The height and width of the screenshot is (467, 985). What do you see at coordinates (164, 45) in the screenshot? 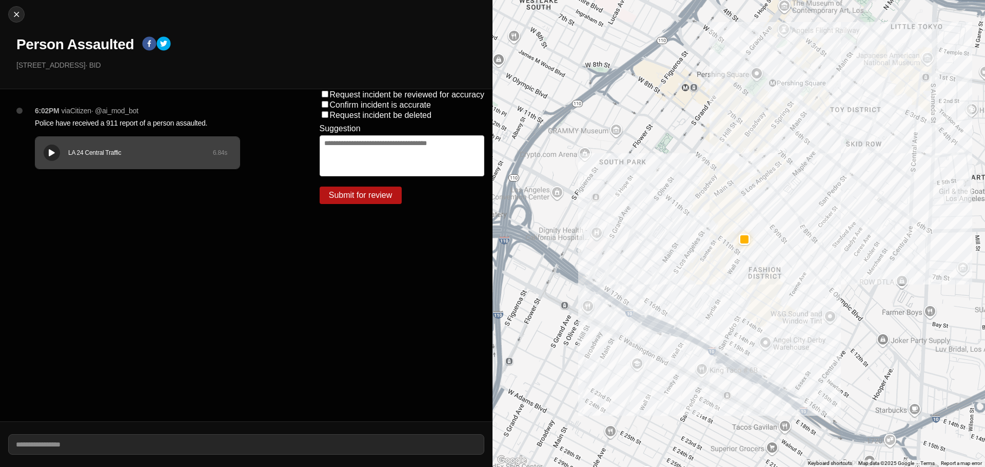
I see `button: twitter` at bounding box center [164, 45].